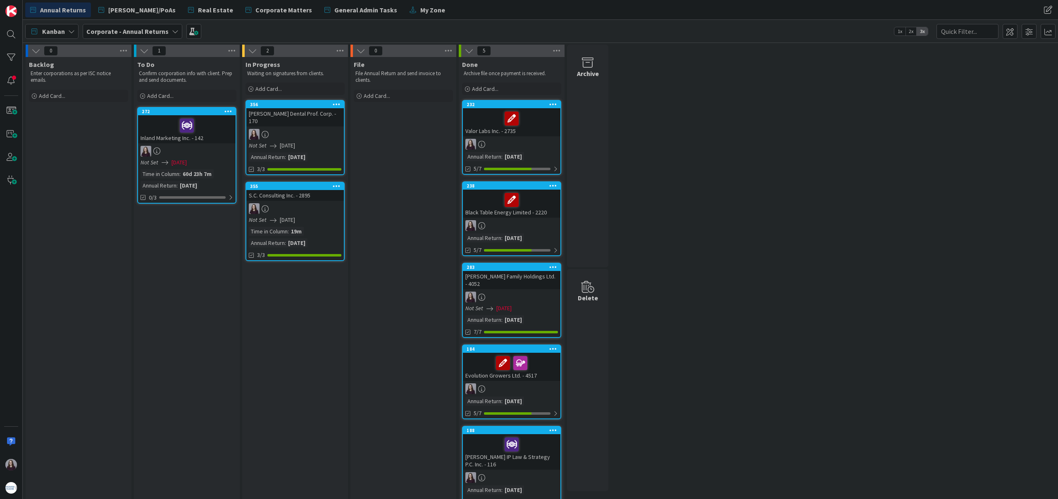 This screenshot has height=499, width=1058. What do you see at coordinates (41, 64) in the screenshot?
I see `span: Backlog` at bounding box center [41, 64].